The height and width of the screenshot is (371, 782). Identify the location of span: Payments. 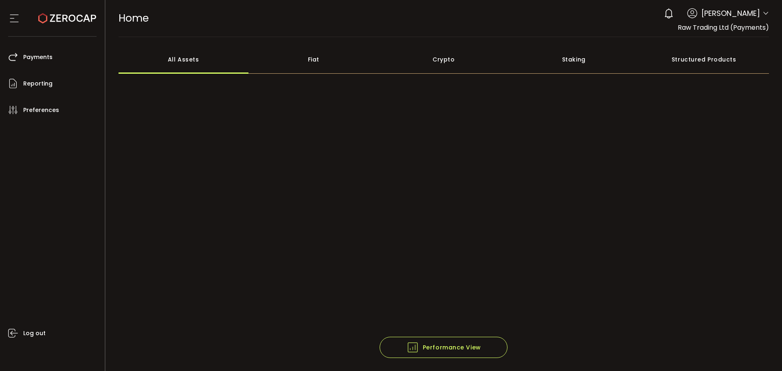
(38, 57).